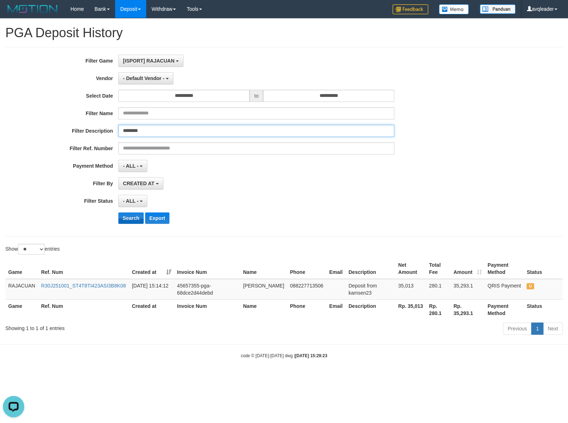  What do you see at coordinates (517, 329) in the screenshot?
I see `a: Previous` at bounding box center [517, 329].